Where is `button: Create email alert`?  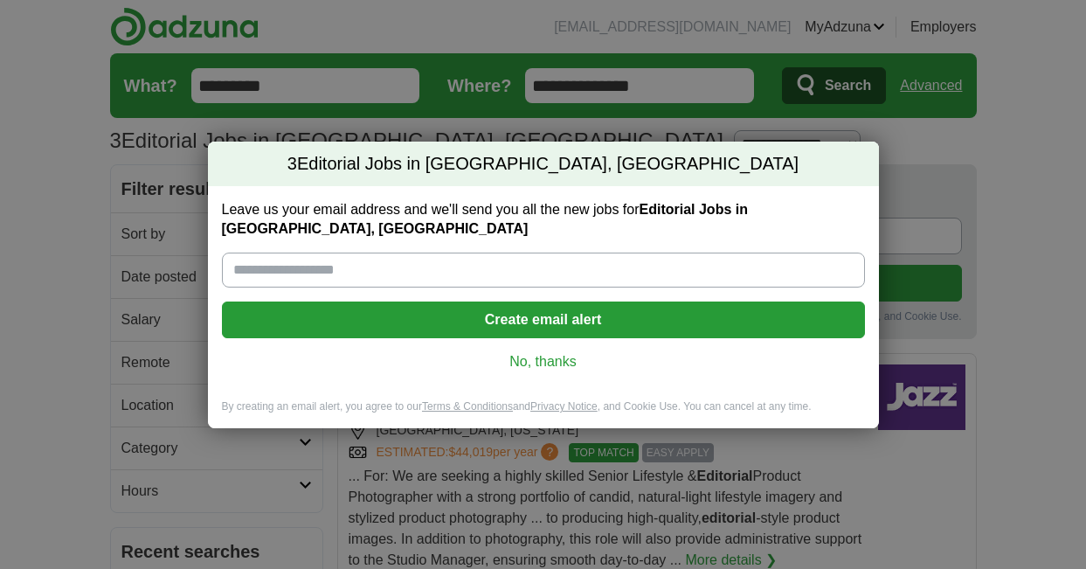
button: Create email alert is located at coordinates (544, 320).